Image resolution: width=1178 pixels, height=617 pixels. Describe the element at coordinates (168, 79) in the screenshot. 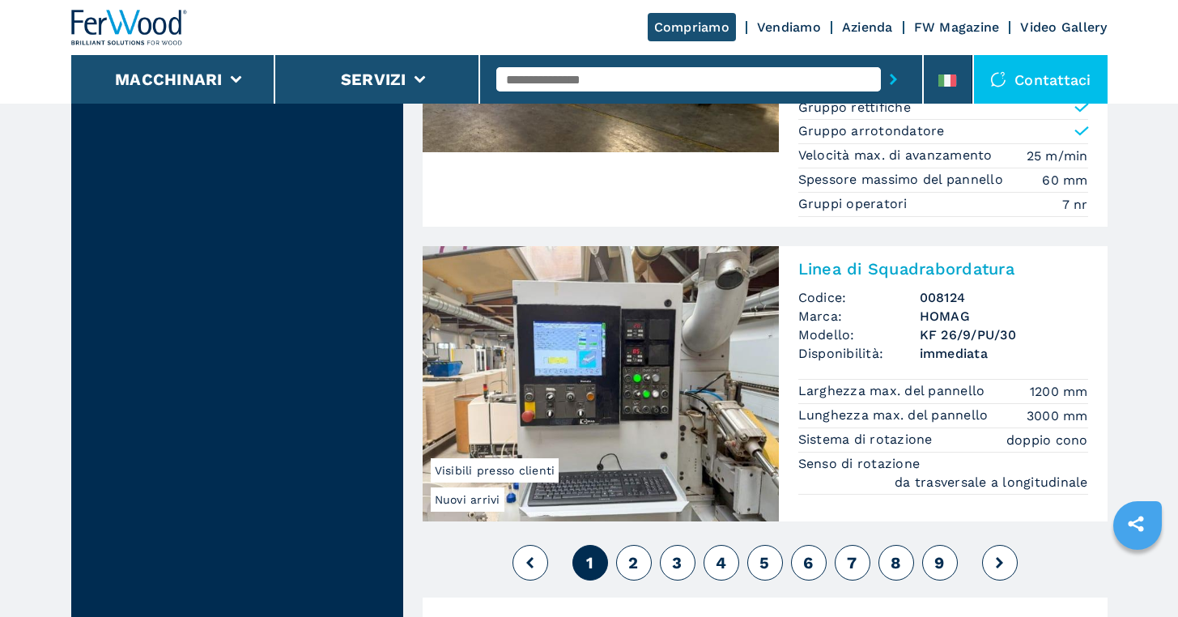

I see `button: Macchinari` at that location.